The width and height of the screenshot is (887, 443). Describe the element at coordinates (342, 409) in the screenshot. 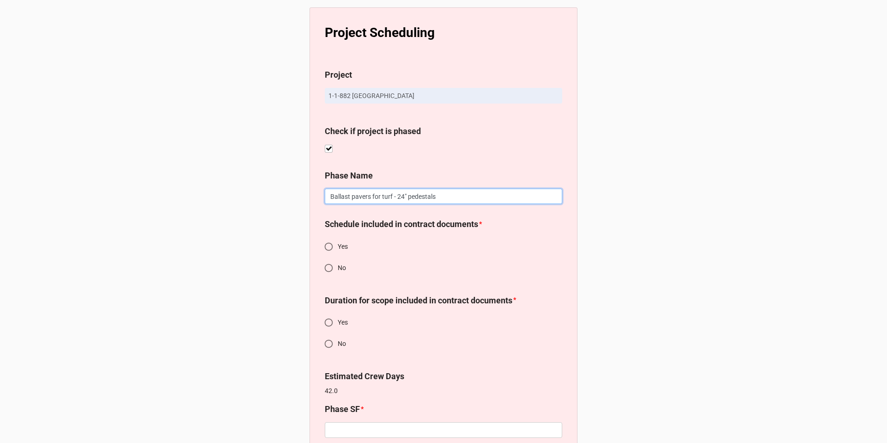

I see `label: Phase SF` at that location.